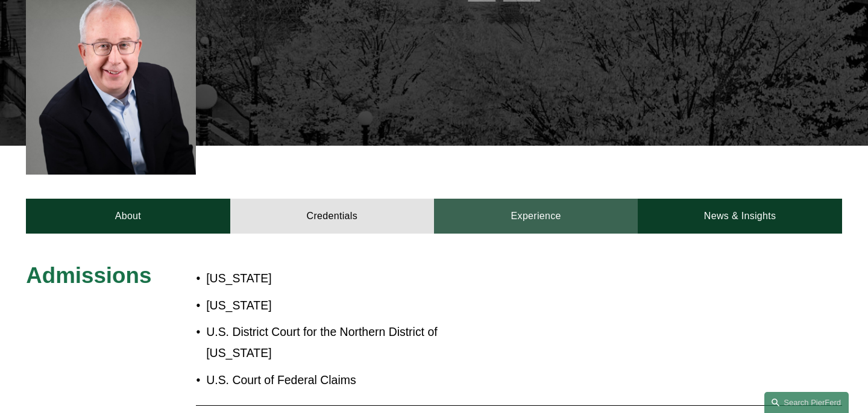 The width and height of the screenshot is (868, 413). What do you see at coordinates (332, 216) in the screenshot?
I see `a: Credentials` at bounding box center [332, 216].